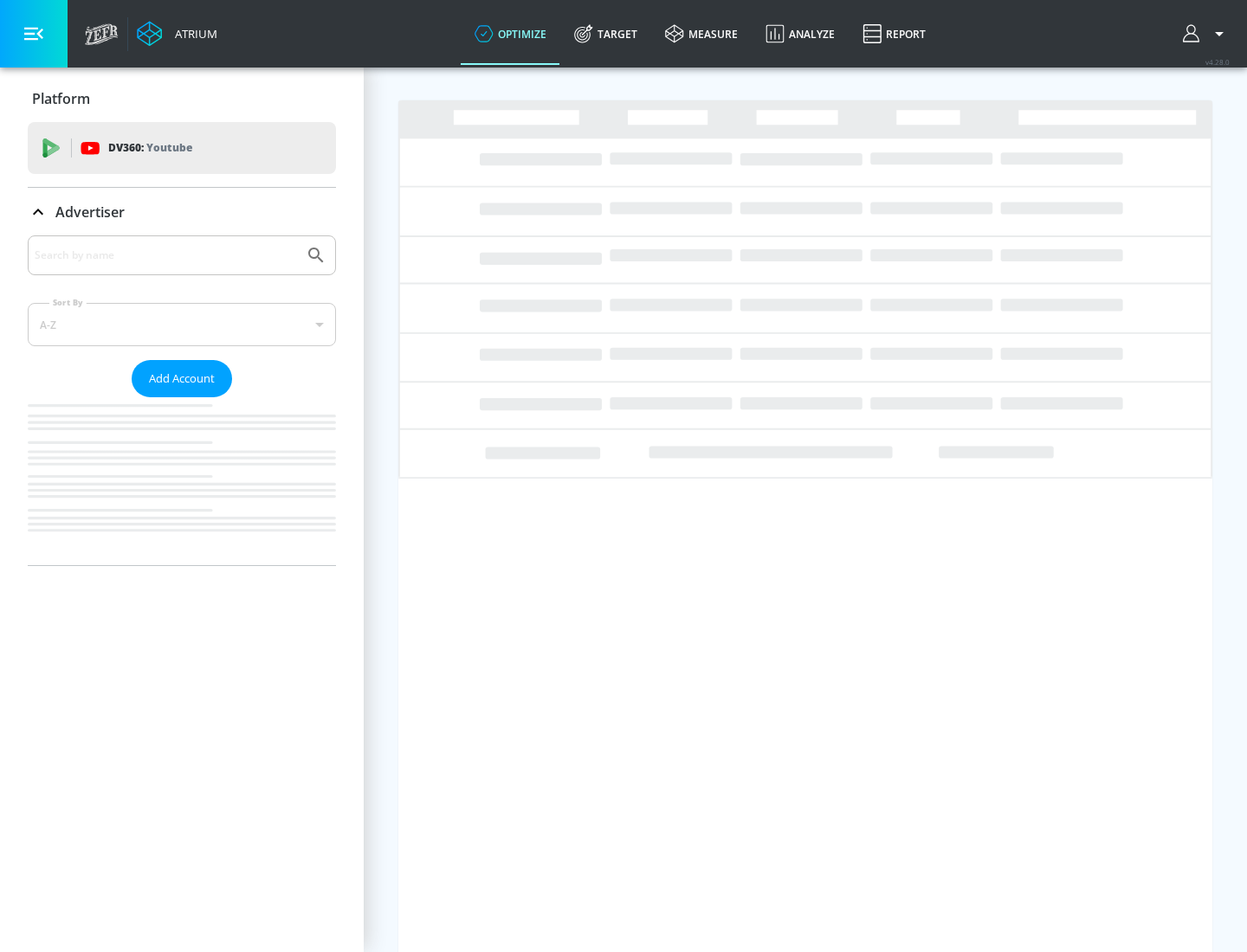  I want to click on div: Platform, so click(182, 99).